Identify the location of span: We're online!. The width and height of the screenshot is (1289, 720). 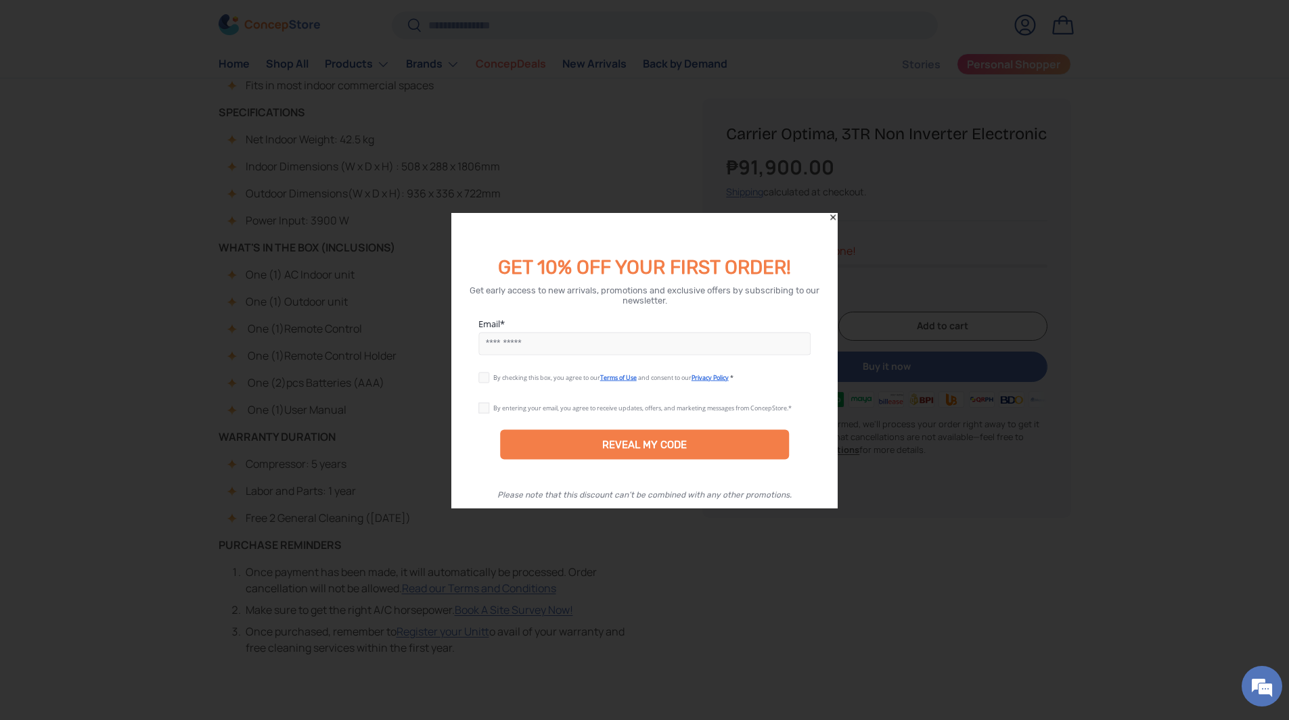
(133, 239).